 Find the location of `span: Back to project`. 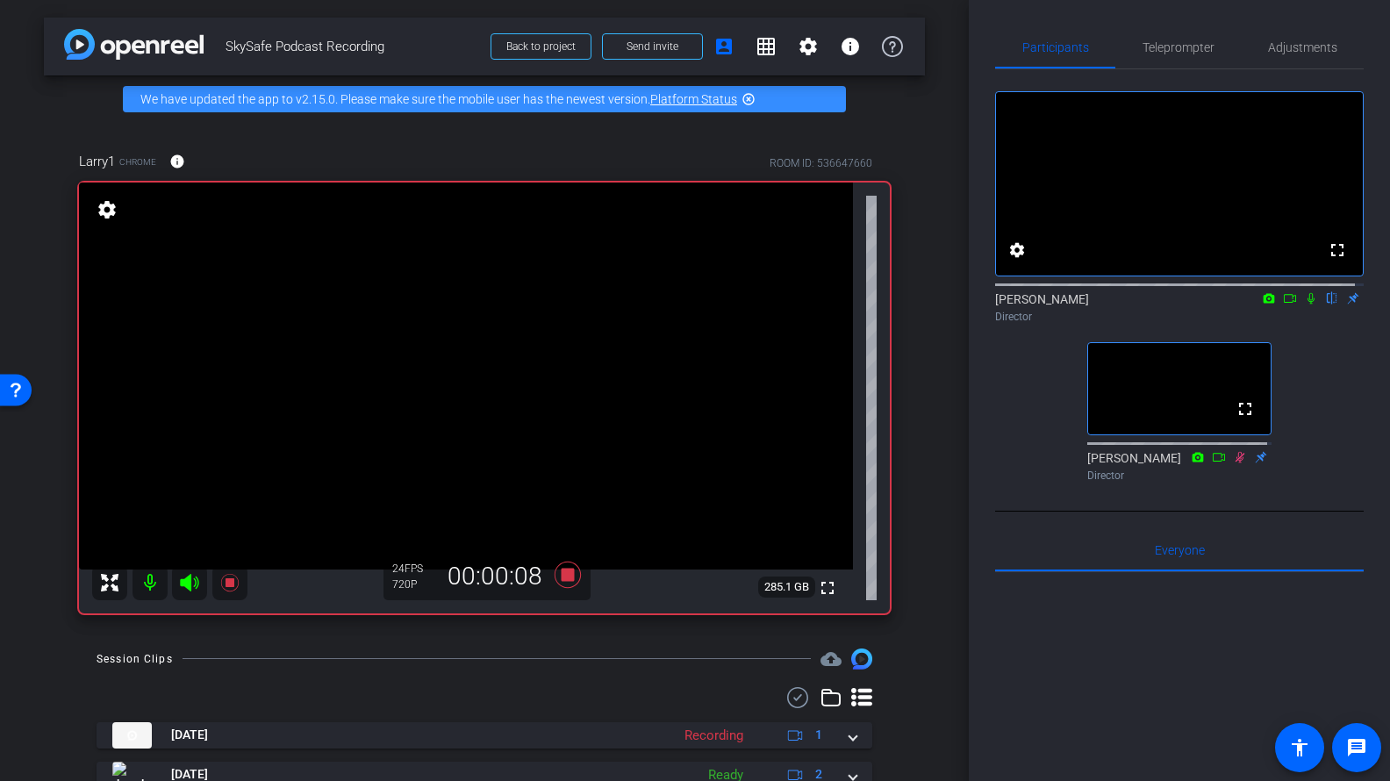

span: Back to project is located at coordinates (540, 47).